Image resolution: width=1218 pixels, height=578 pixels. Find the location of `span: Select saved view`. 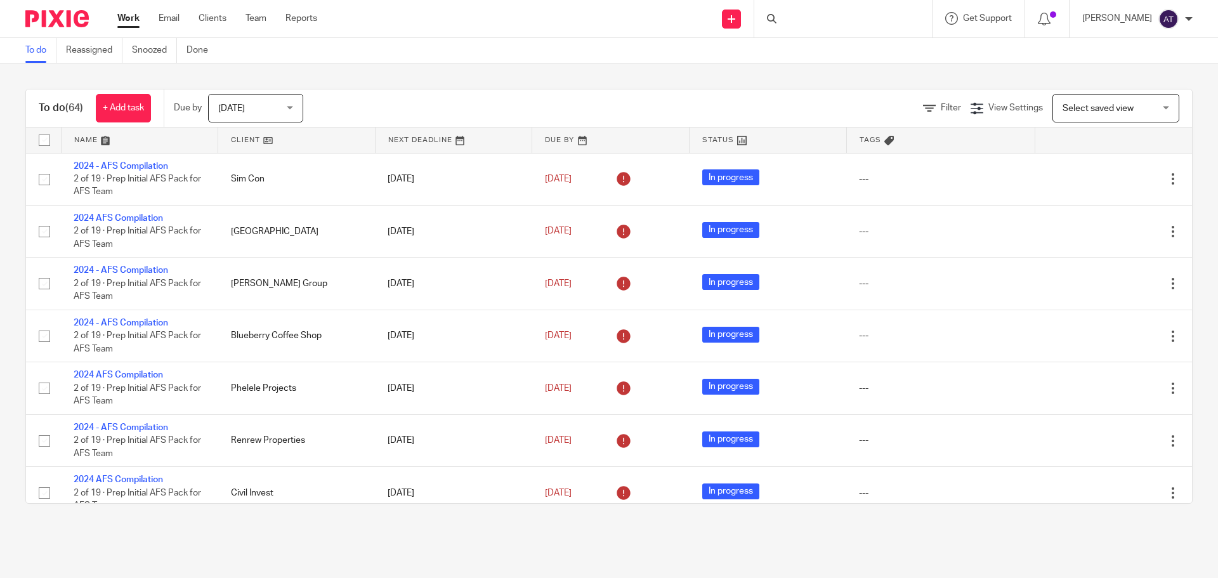

span: Select saved view is located at coordinates (1098, 108).